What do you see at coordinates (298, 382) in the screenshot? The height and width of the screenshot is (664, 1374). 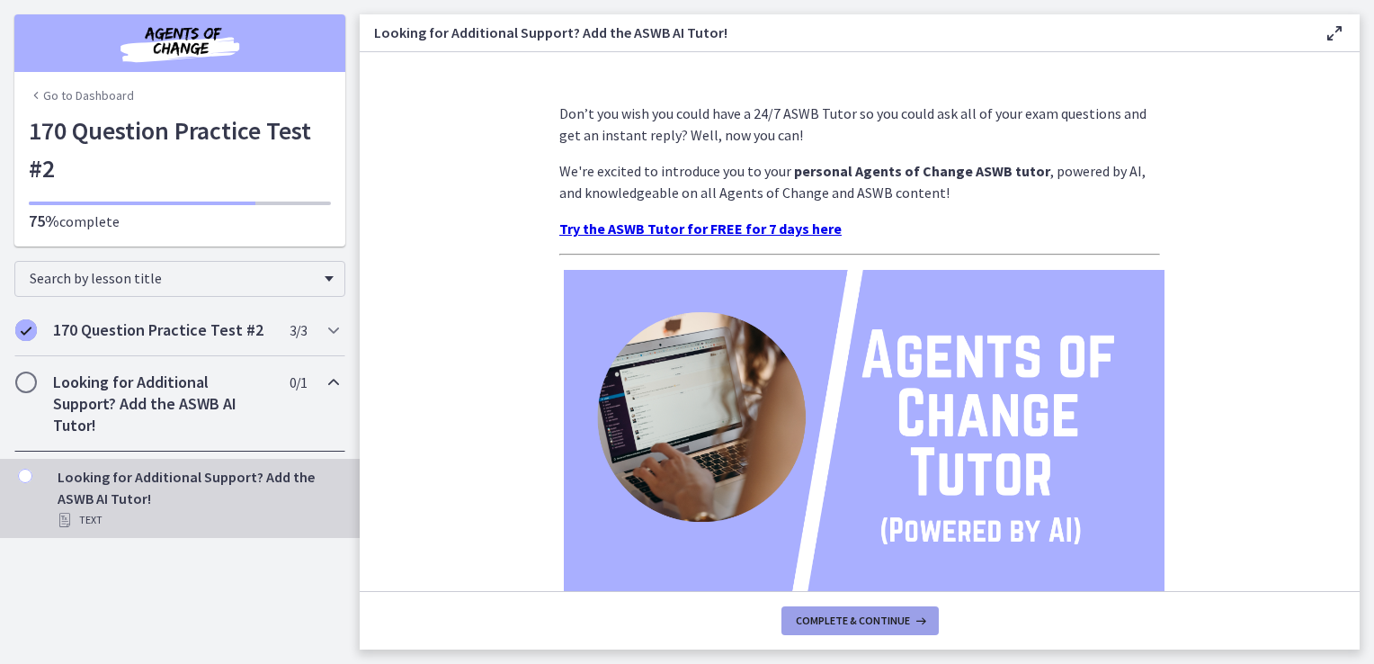 I see `span: 0 / 1` at bounding box center [298, 382].